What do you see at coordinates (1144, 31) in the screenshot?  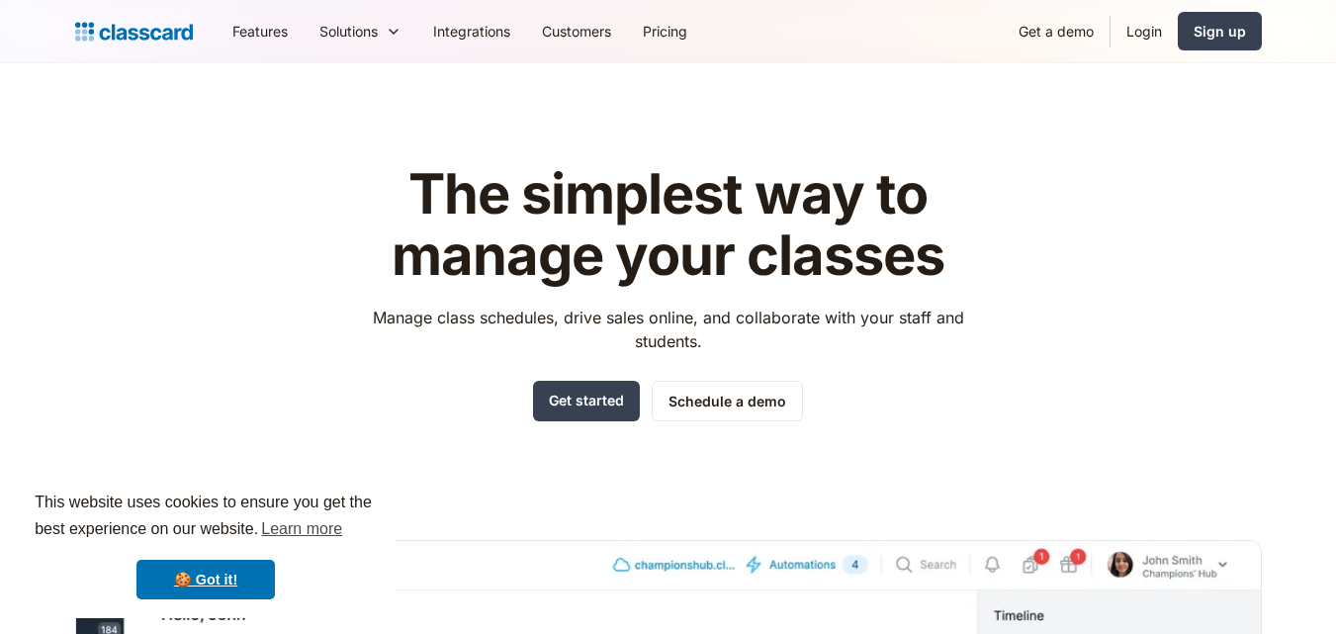 I see `a: Login` at bounding box center [1144, 31].